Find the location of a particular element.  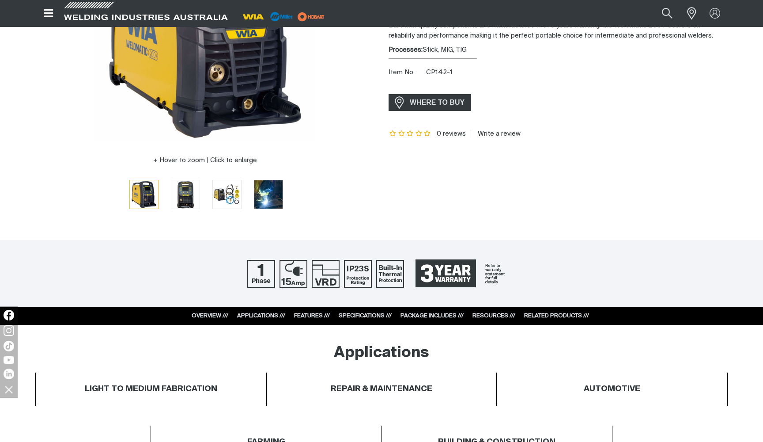

a: RESOURCES /// is located at coordinates (494, 315).